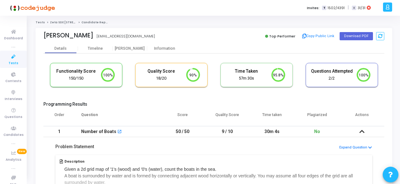 This screenshot has height=184, width=400. What do you see at coordinates (14, 135) in the screenshot?
I see `span: Candidates` at bounding box center [14, 135].